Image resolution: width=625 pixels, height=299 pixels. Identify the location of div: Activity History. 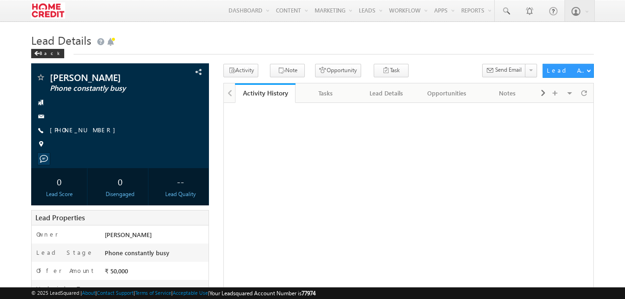
(265, 93).